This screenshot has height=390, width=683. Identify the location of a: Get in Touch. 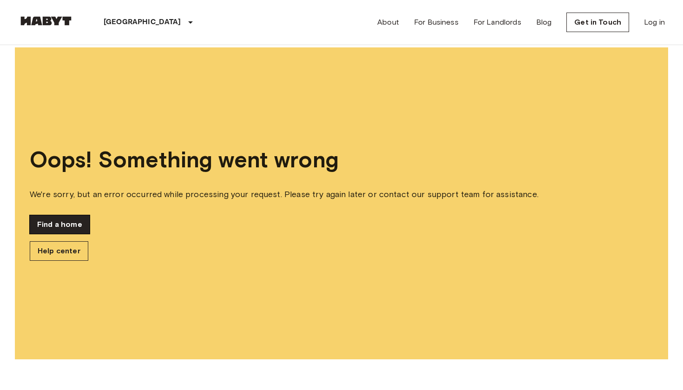
(598, 22).